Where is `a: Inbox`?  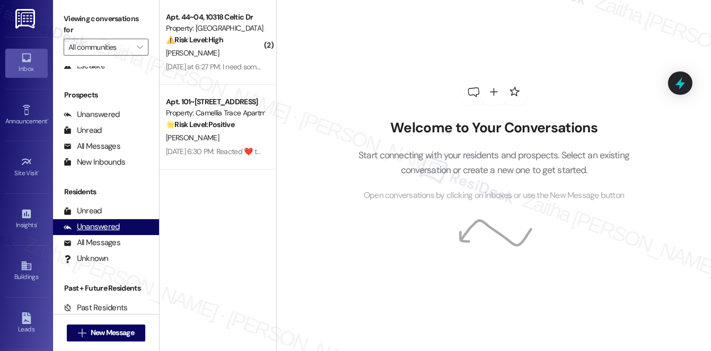 a: Inbox is located at coordinates (27, 63).